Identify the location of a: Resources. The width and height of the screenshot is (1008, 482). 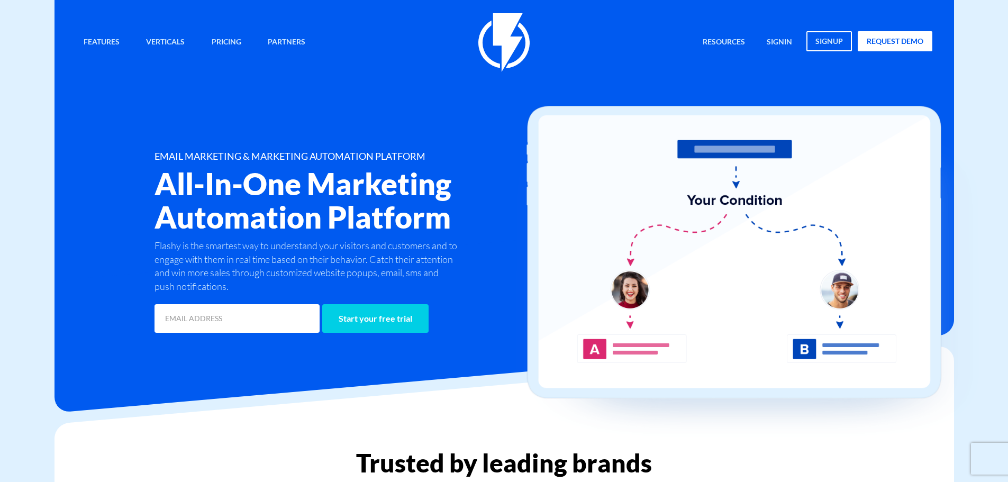
(724, 42).